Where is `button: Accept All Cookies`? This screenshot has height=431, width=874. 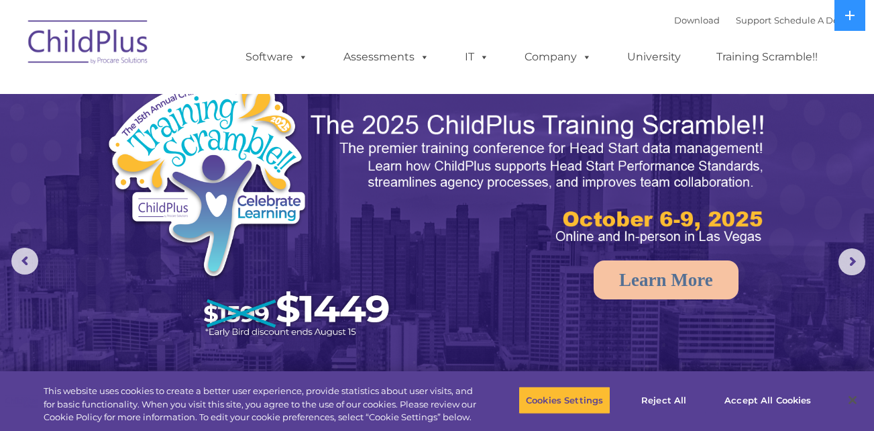 button: Accept All Cookies is located at coordinates (768, 400).